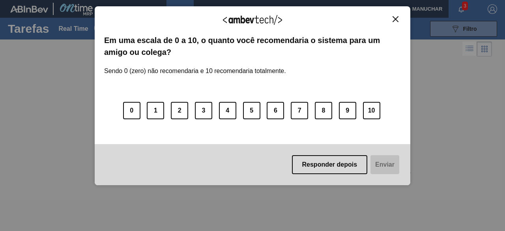 The height and width of the screenshot is (231, 505). I want to click on button: 9, so click(348, 110).